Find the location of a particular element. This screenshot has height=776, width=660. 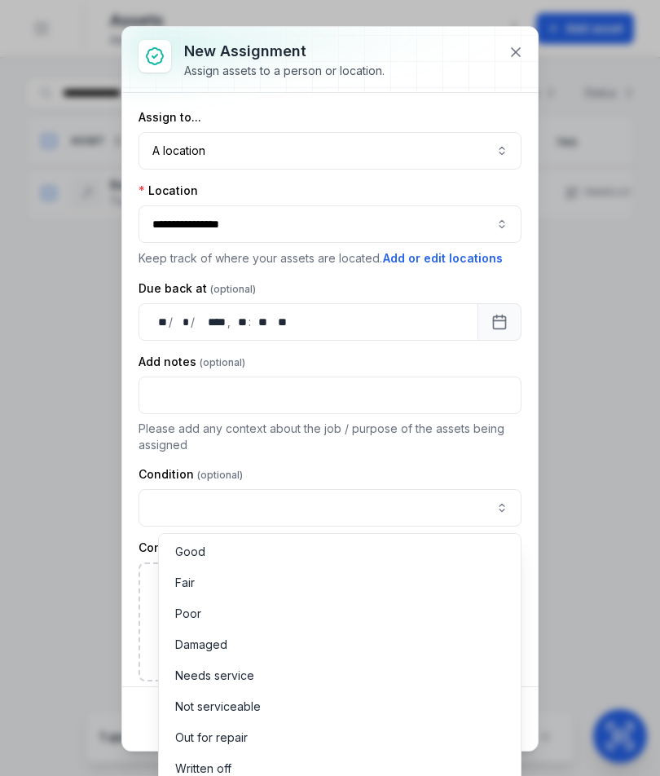

span: Out for repair is located at coordinates (211, 738).